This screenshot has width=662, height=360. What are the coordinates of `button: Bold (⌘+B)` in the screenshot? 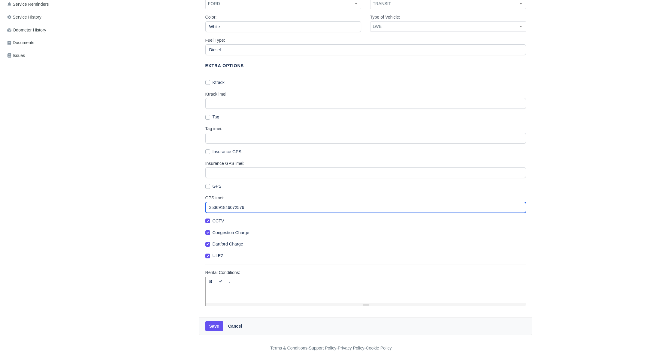 It's located at (211, 281).